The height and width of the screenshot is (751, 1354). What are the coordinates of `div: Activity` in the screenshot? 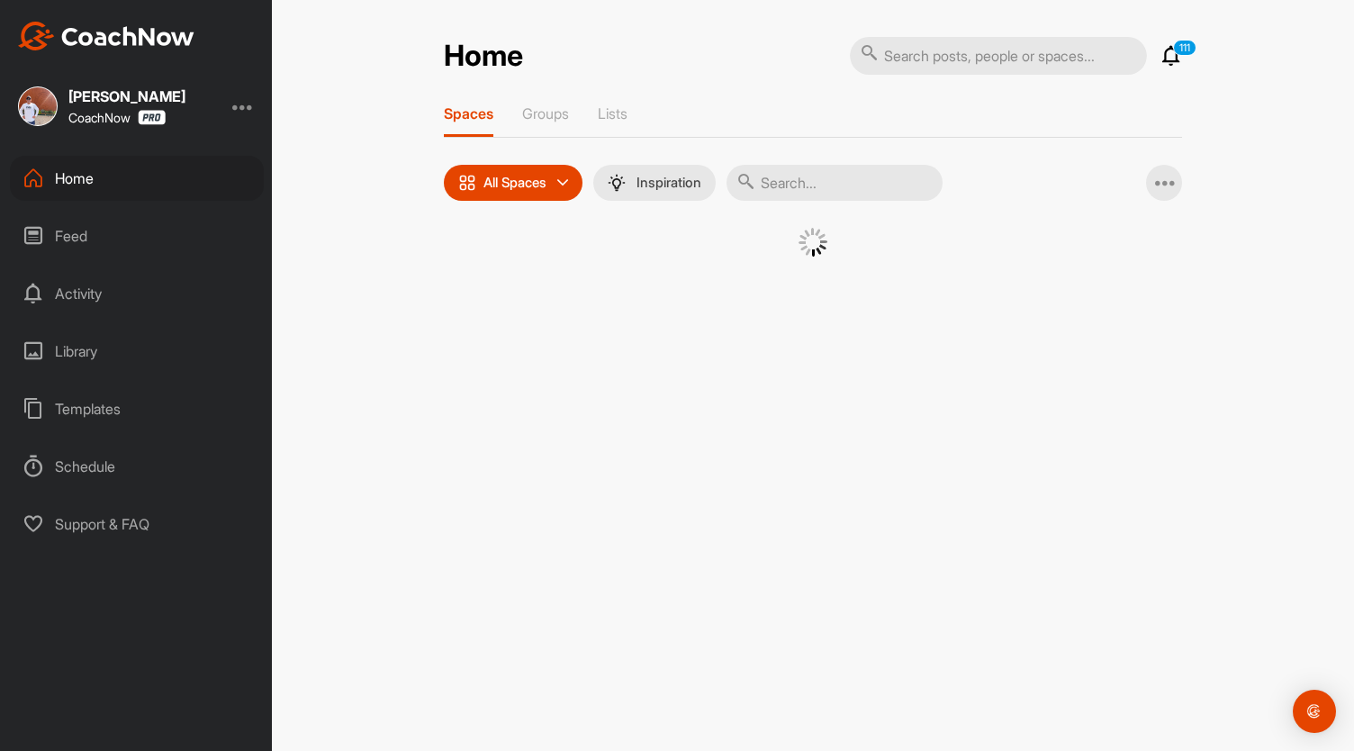 It's located at (137, 294).